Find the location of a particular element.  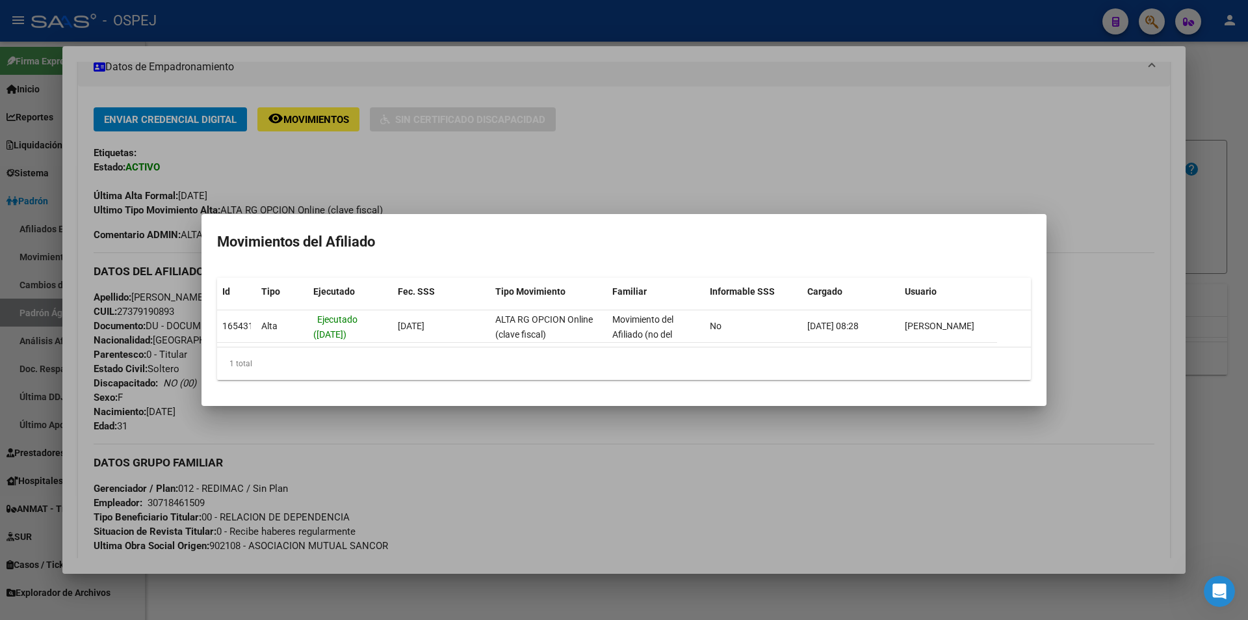

span: Cargado is located at coordinates (825, 291).